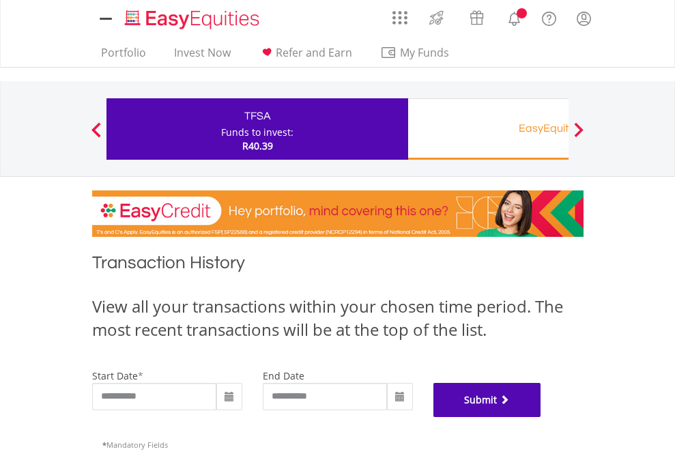  Describe the element at coordinates (436, 18) in the screenshot. I see `img: thrive-v2.svg` at that location.